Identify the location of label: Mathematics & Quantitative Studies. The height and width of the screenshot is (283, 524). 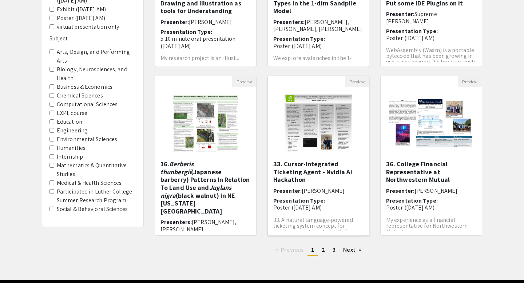
(96, 170).